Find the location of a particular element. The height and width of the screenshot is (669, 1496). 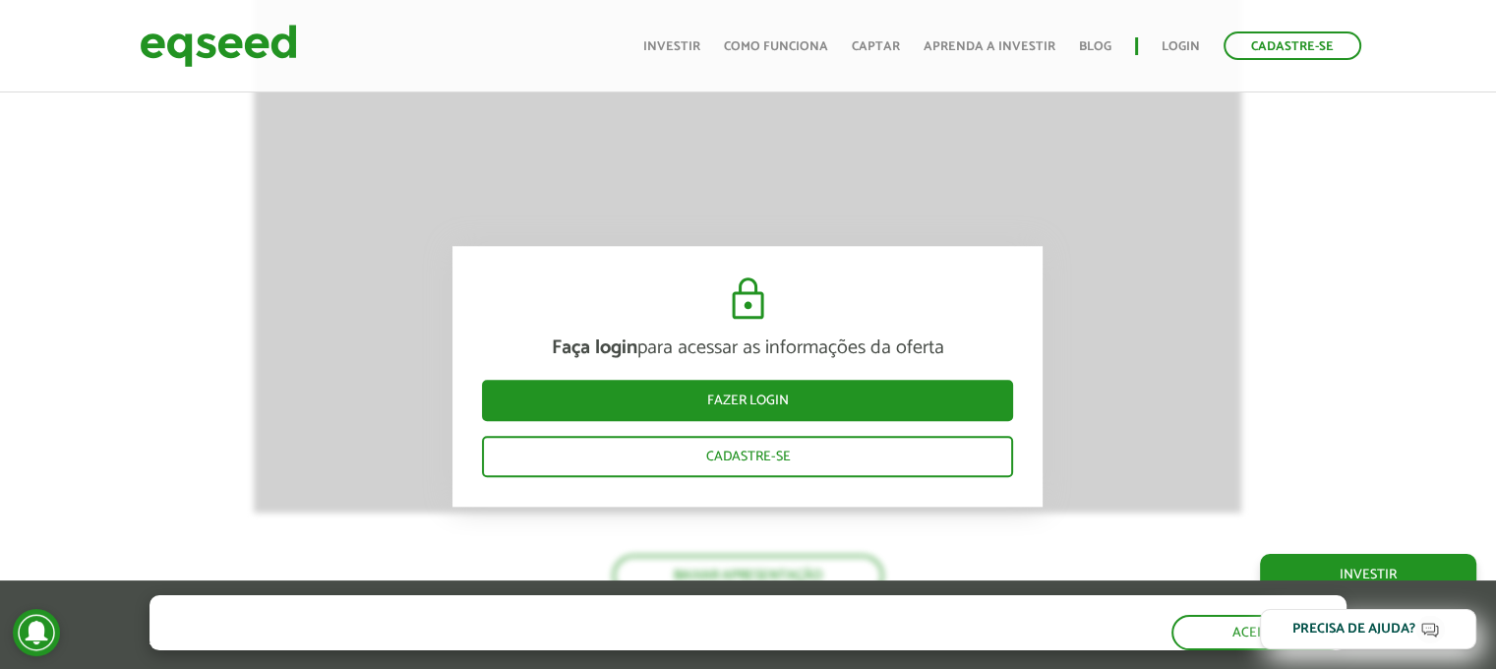

a: política de privacidade e de cookies is located at coordinates (522, 640).